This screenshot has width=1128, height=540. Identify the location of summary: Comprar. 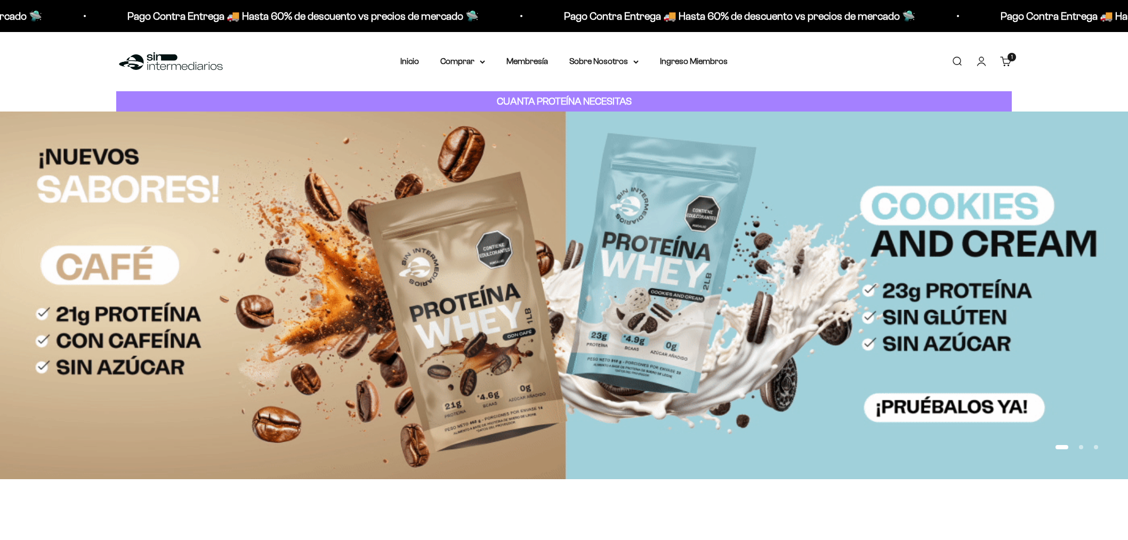
(463, 61).